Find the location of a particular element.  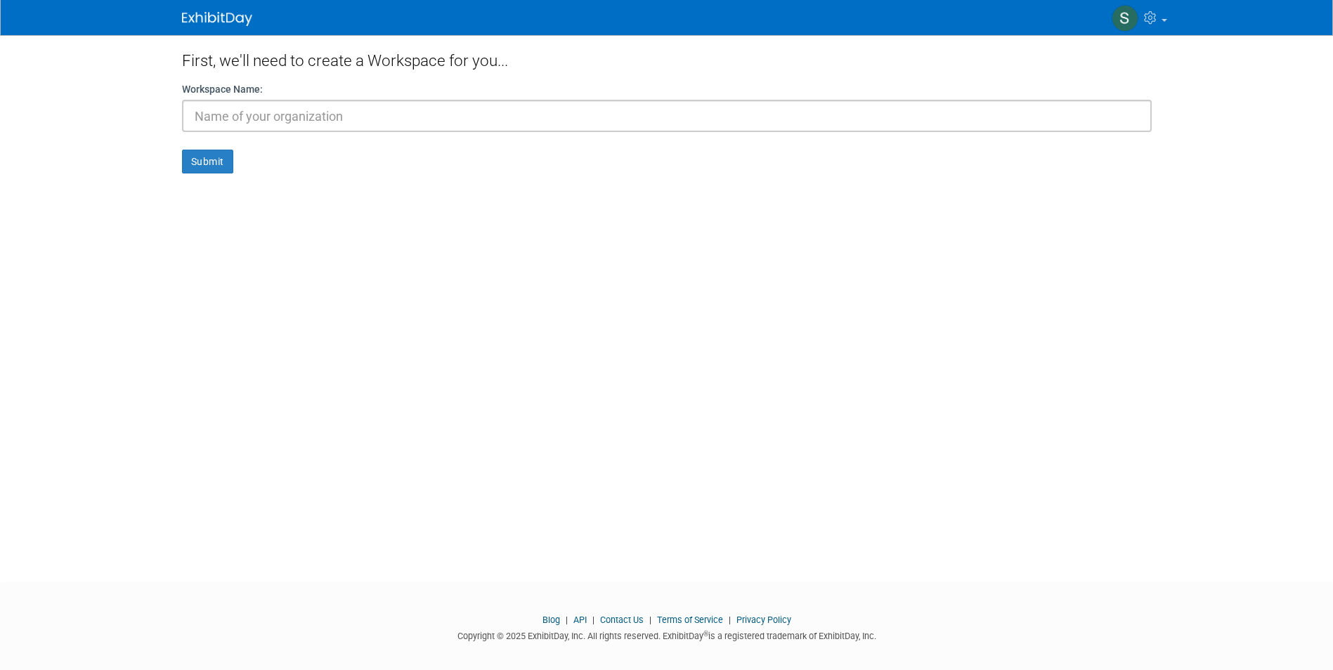

a: Blog is located at coordinates (551, 620).